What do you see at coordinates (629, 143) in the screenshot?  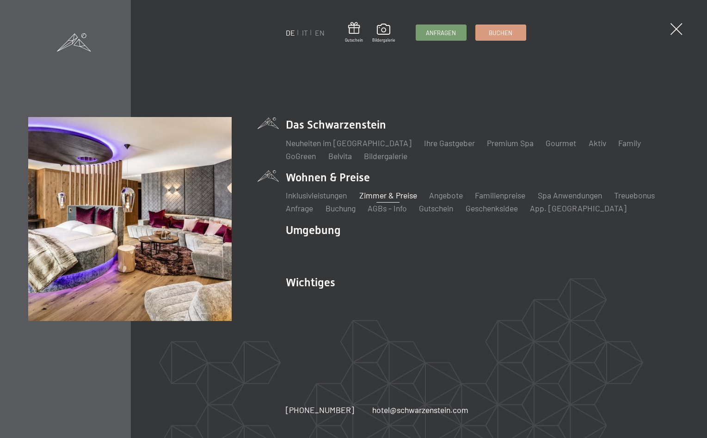 I see `a: Family` at bounding box center [629, 143].